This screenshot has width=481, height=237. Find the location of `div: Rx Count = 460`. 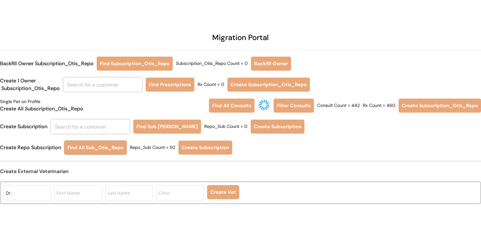

div: Rx Count = 460 is located at coordinates (379, 106).